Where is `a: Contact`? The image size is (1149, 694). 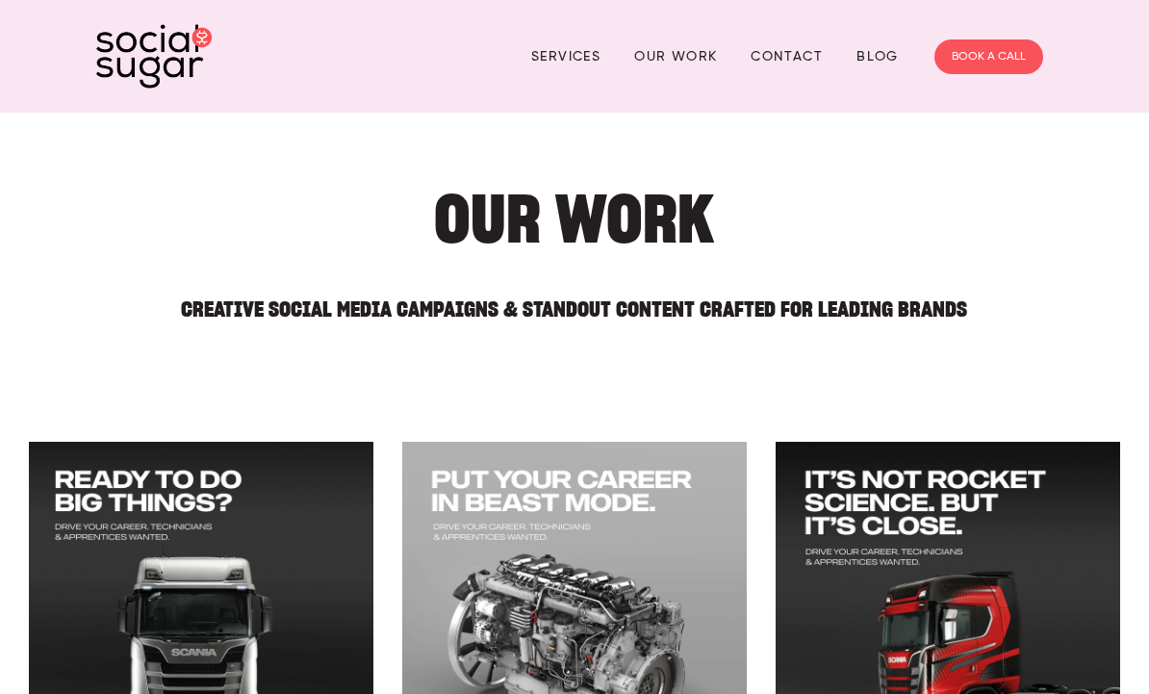
a: Contact is located at coordinates (786, 56).